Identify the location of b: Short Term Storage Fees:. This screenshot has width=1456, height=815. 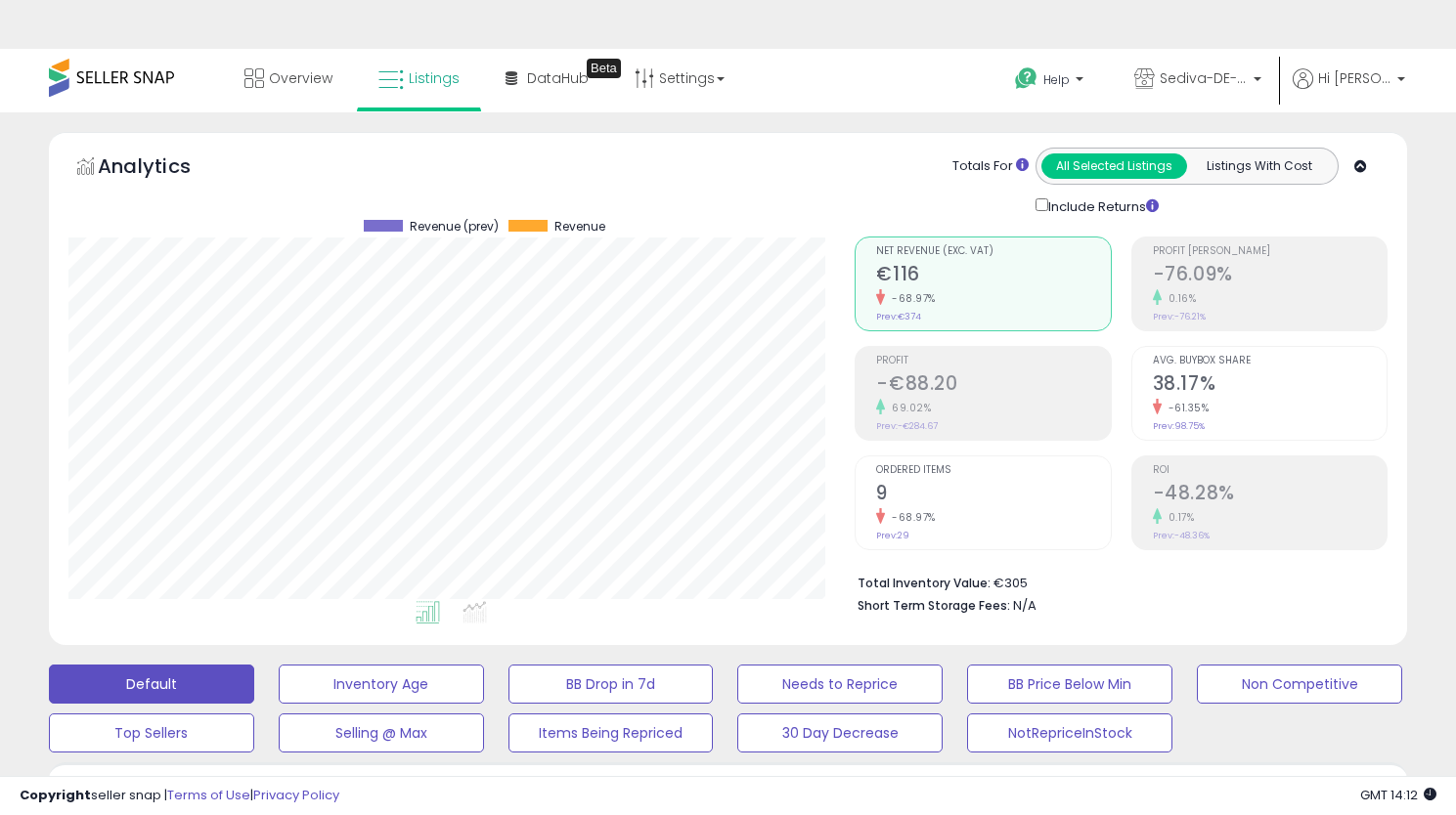
(934, 605).